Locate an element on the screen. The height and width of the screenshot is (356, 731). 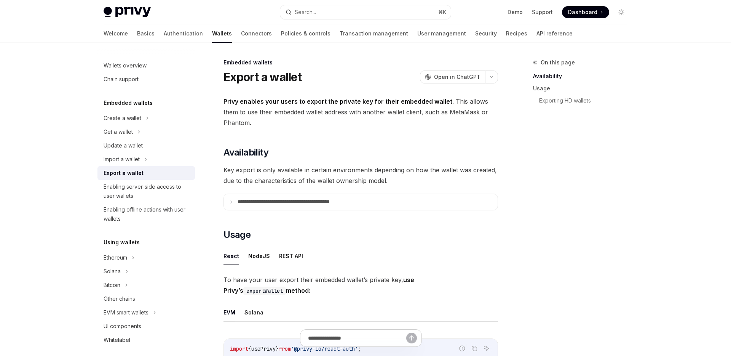
span: On this page is located at coordinates (558, 62).